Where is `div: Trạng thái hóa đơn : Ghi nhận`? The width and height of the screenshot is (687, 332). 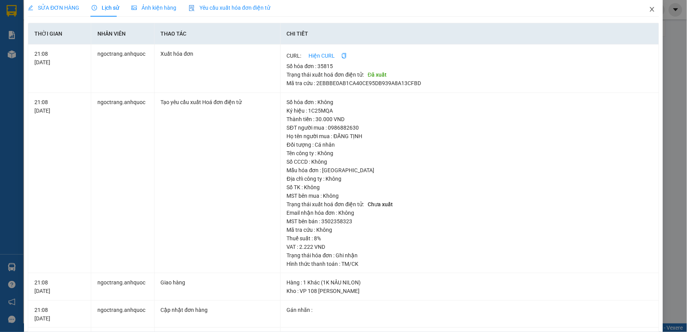
div: Trạng thái hóa đơn : Ghi nhận is located at coordinates (470, 255).